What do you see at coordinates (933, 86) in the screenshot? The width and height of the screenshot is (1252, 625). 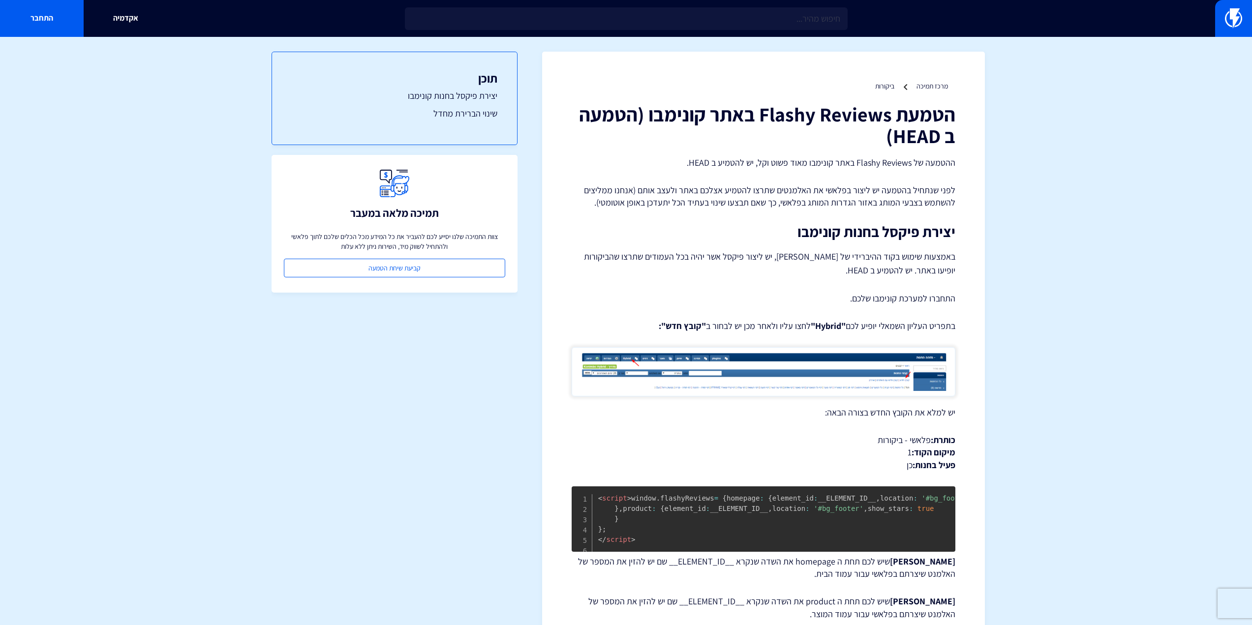 I see `a: מרכז תמיכה` at bounding box center [933, 86].